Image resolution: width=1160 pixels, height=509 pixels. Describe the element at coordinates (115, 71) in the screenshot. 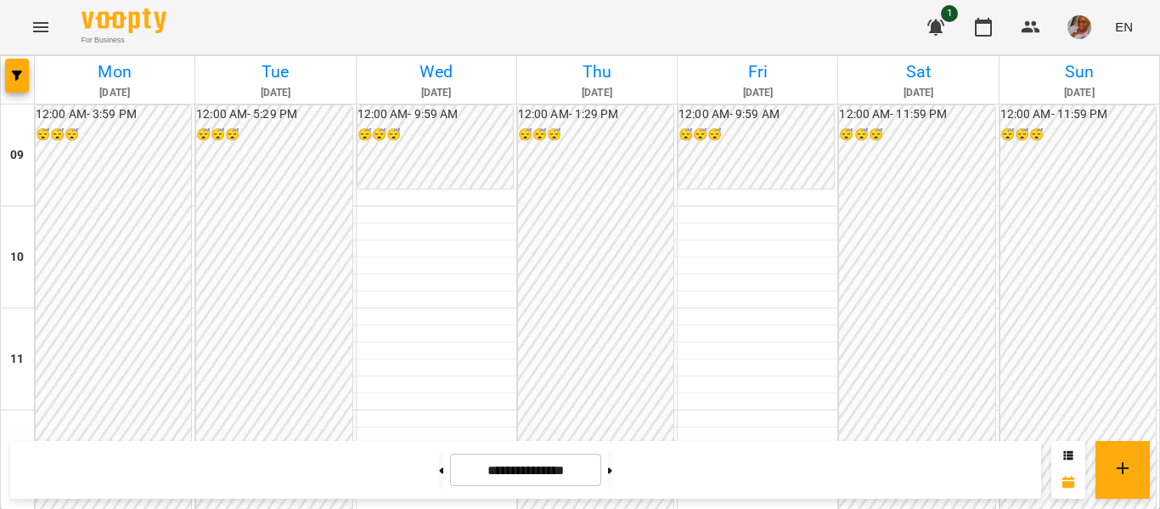

I see `h6: Mon` at that location.